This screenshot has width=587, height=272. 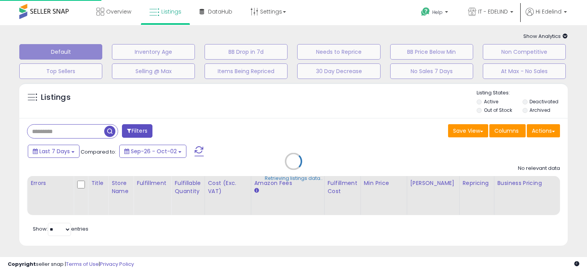 I want to click on span: Show Analytics, so click(x=546, y=36).